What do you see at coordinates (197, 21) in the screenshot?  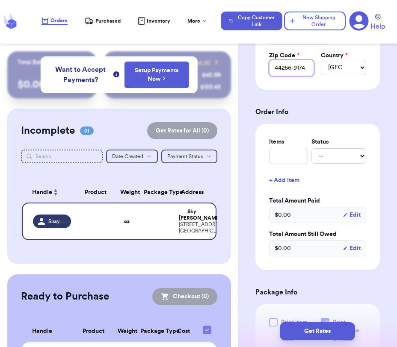 I see `div: More` at bounding box center [197, 21].